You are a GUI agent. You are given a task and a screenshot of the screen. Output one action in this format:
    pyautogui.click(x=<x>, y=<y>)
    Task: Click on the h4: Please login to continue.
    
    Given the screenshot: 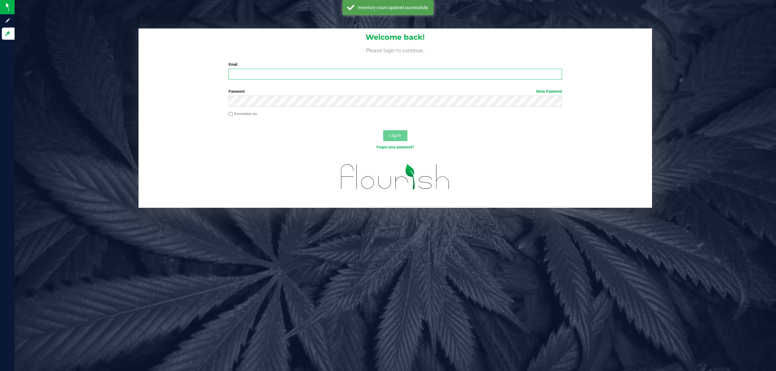 What is the action you would take?
    pyautogui.click(x=395, y=50)
    